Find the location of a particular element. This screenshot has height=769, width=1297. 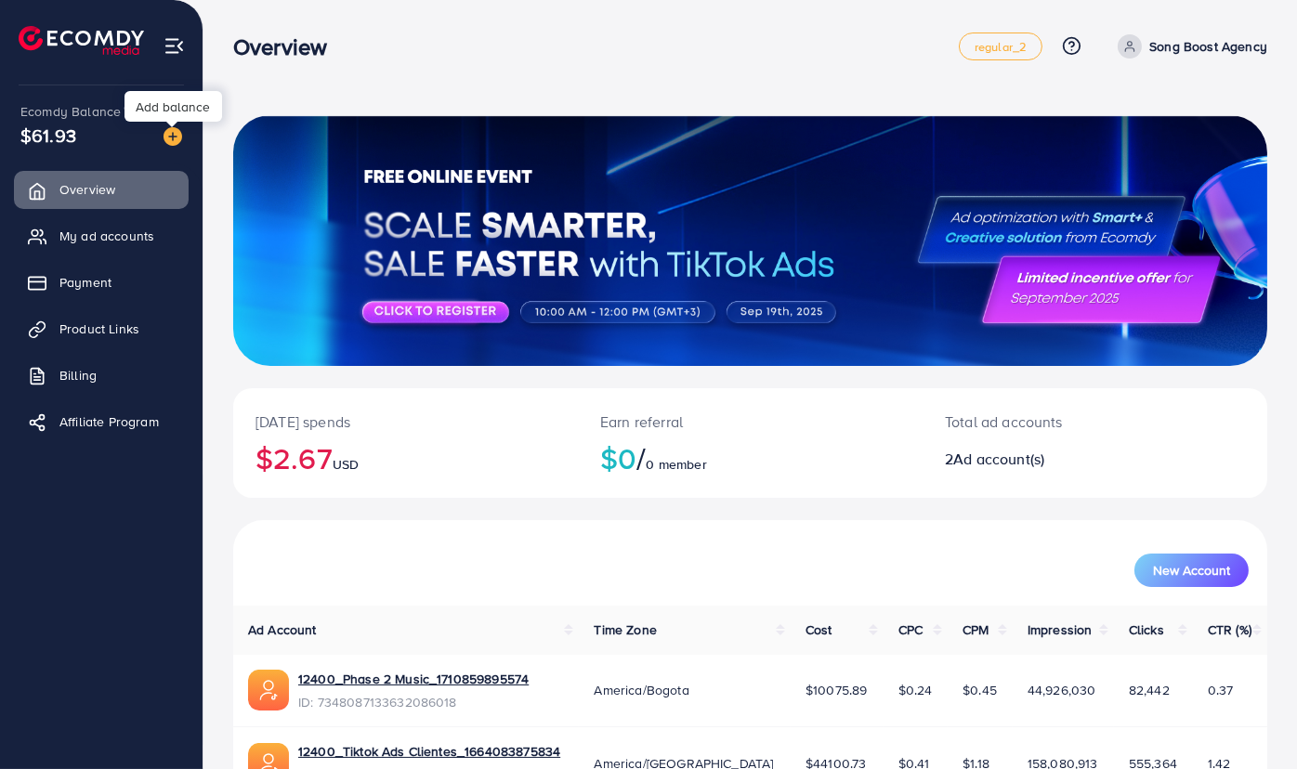

div: Add balance is located at coordinates (173, 106).